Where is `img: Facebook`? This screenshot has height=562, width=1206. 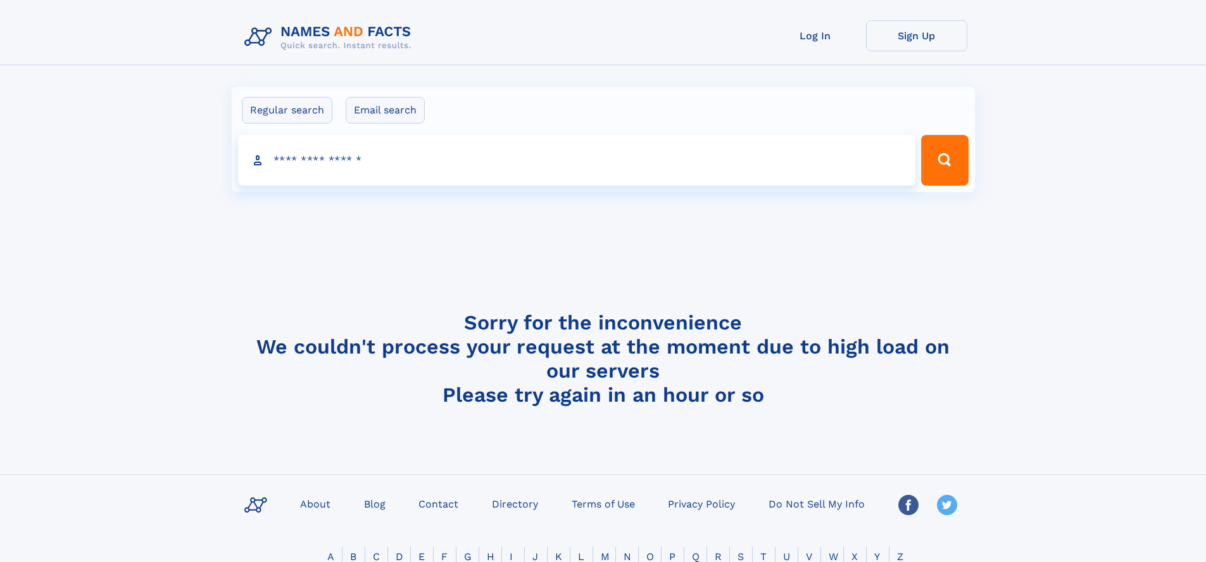
img: Facebook is located at coordinates (909, 505).